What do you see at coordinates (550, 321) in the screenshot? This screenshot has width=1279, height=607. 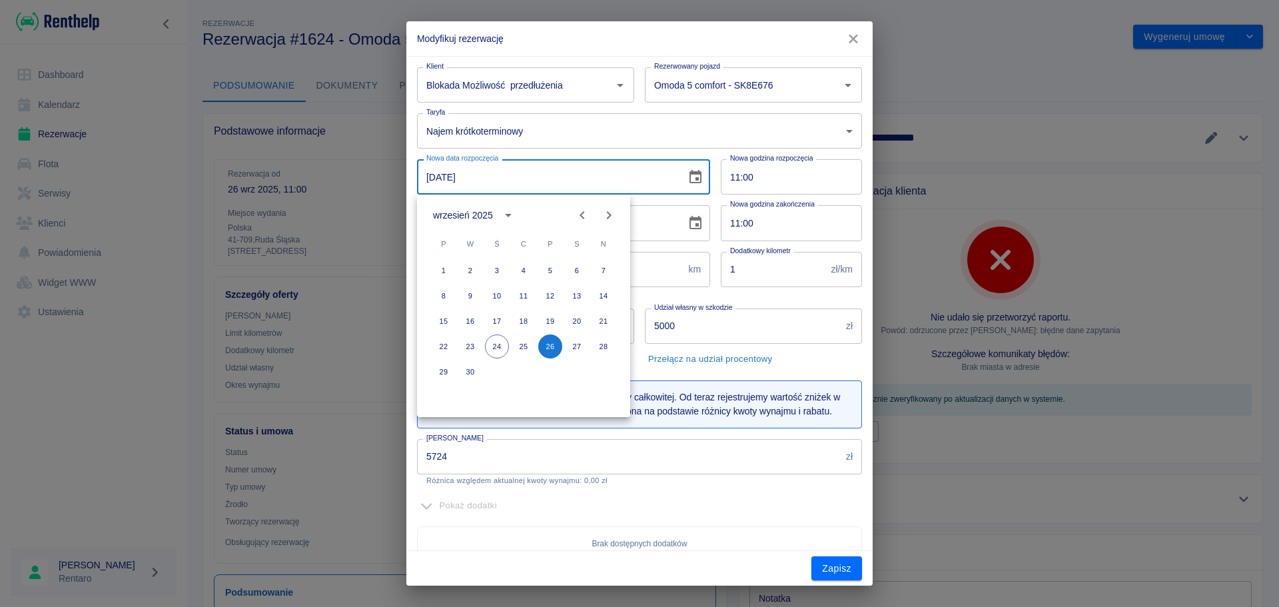 I see `button: 19` at bounding box center [550, 321].